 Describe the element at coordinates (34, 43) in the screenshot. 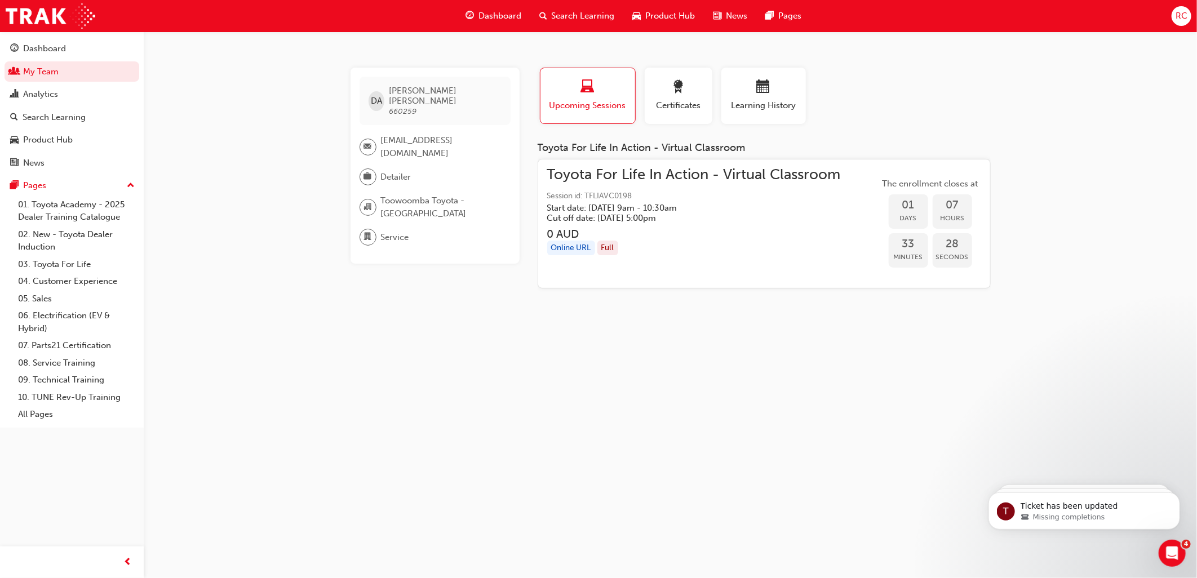

I see `div: Profile image for Trak` at that location.